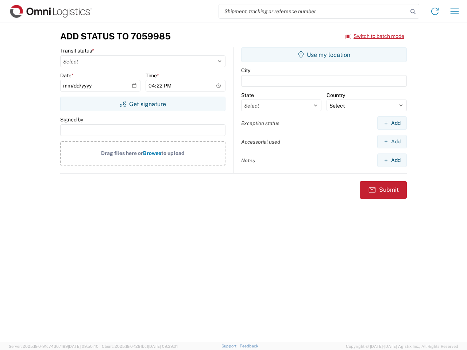 The height and width of the screenshot is (350, 467). What do you see at coordinates (173, 153) in the screenshot?
I see `span: to upload` at bounding box center [173, 153].